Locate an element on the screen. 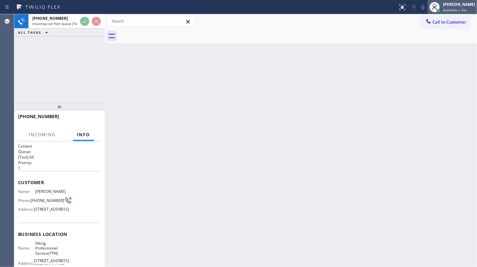 This screenshot has width=477, height=267. button: Incoming is located at coordinates (42, 135).